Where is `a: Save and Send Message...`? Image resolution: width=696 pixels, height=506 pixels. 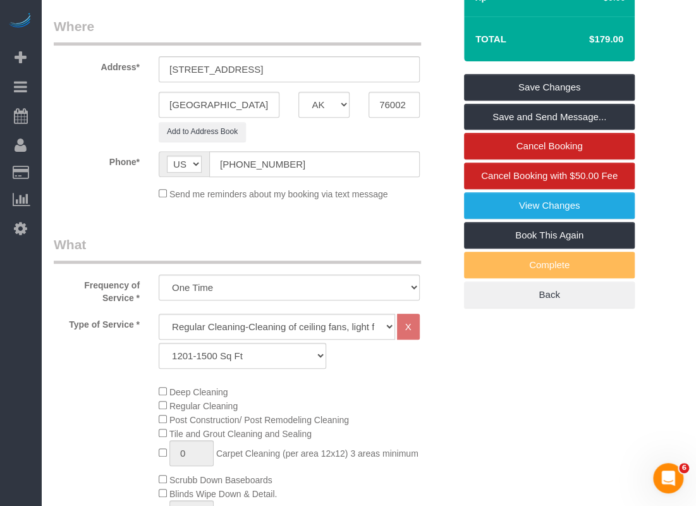 a: Save and Send Message... is located at coordinates (549, 117).